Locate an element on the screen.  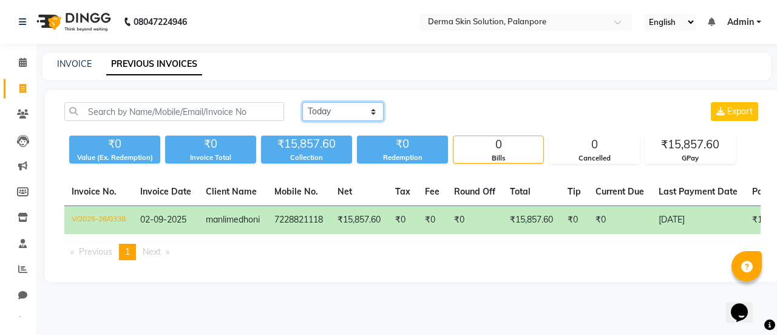
a: PREVIOUS INVOICES is located at coordinates (154, 64).